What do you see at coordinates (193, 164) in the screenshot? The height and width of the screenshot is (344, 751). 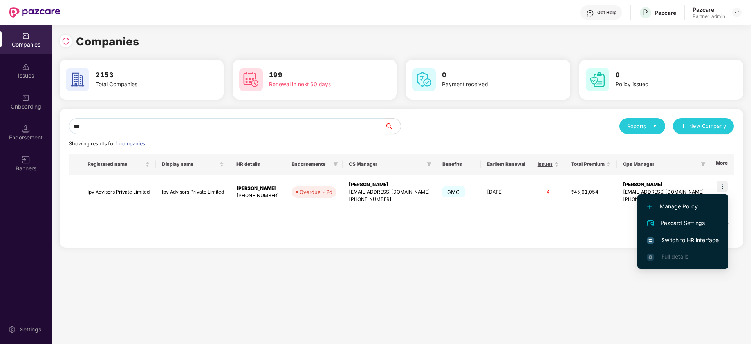 I see `th: Display name` at bounding box center [193, 164].